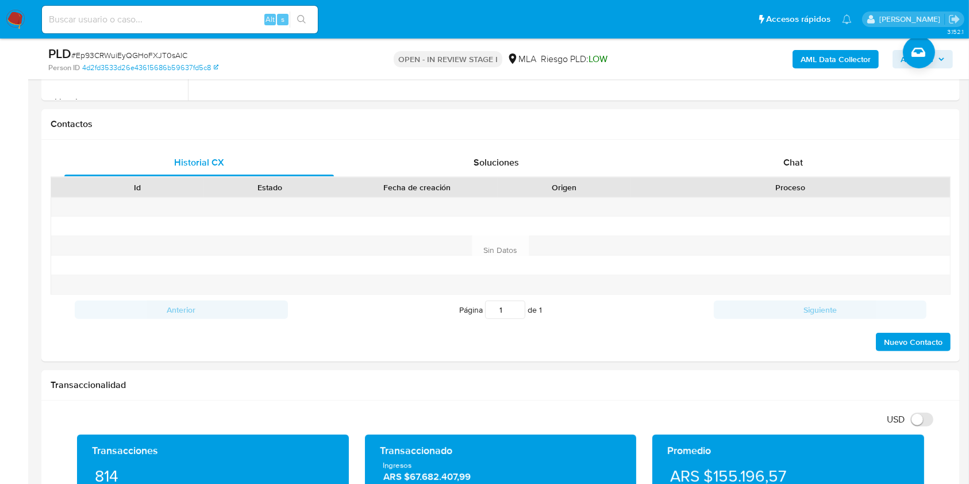 Image resolution: width=969 pixels, height=484 pixels. What do you see at coordinates (836, 59) in the screenshot?
I see `button: AML Data Collector` at bounding box center [836, 59].